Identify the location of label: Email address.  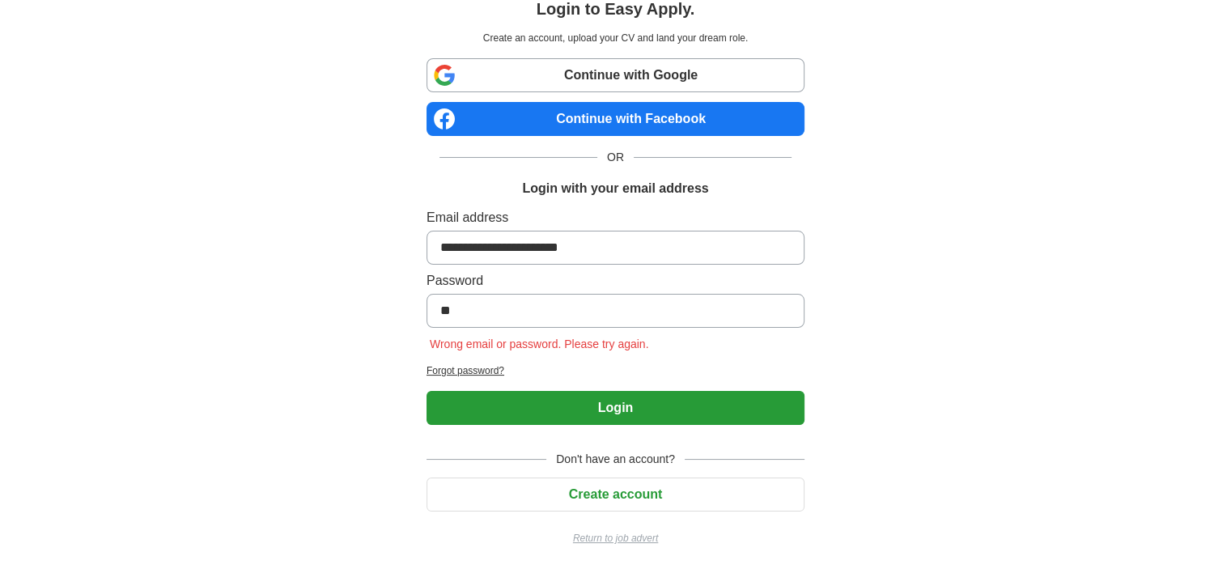
(615, 218).